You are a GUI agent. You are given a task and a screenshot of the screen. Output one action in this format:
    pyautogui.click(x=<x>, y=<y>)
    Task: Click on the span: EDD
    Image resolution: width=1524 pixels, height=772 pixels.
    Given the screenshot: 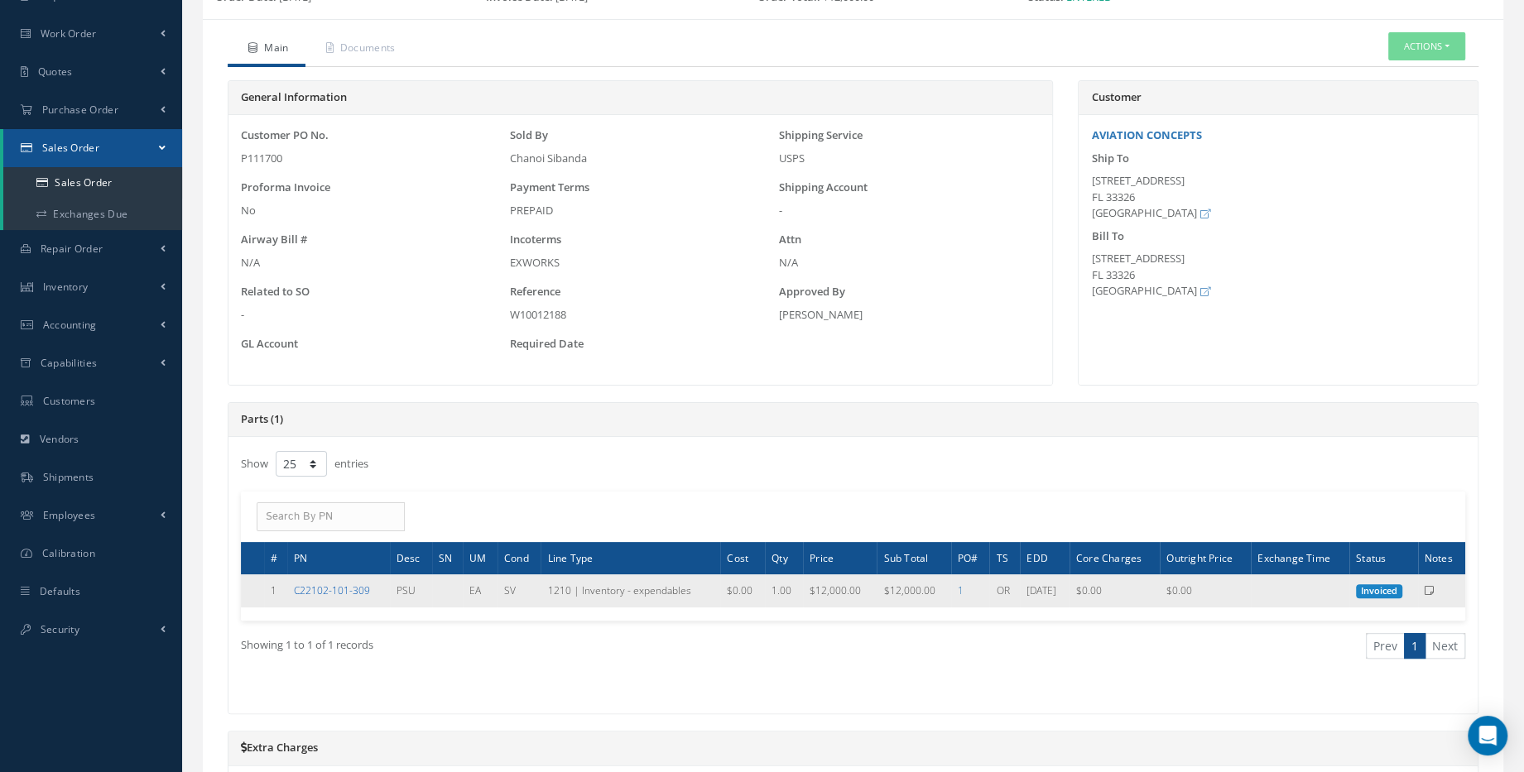 What is the action you would take?
    pyautogui.click(x=1037, y=557)
    